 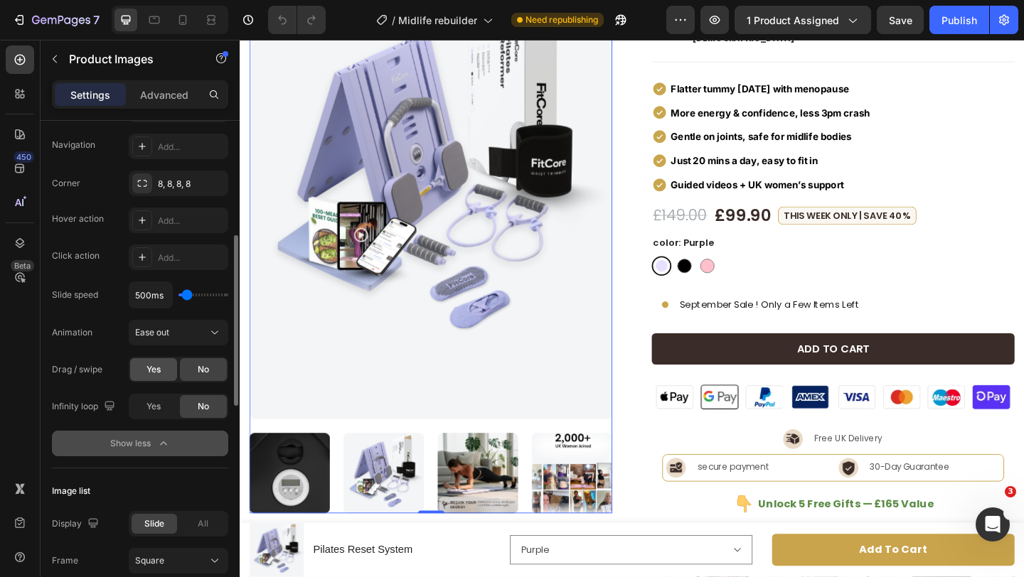 What do you see at coordinates (151, 295) in the screenshot?
I see `input: Auto` at bounding box center [151, 295].